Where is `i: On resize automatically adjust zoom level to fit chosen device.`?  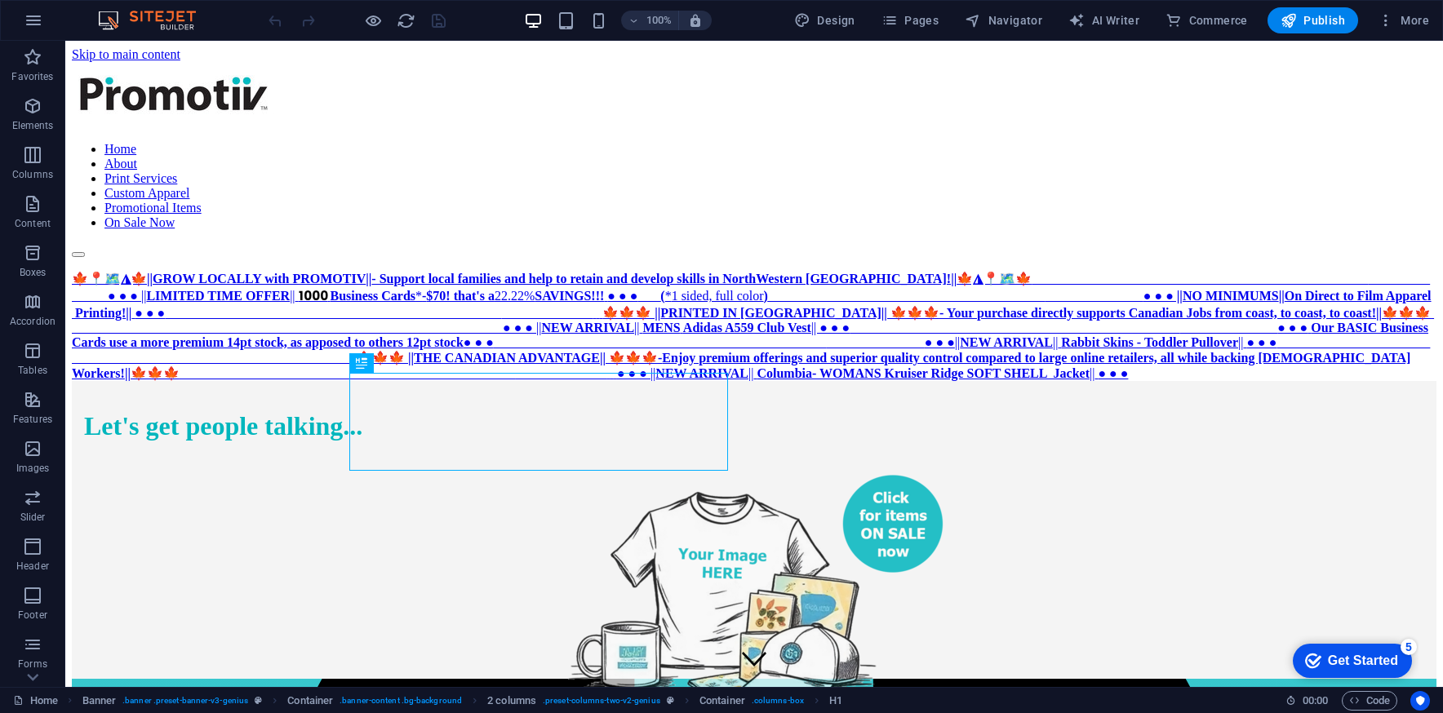
i: On resize automatically adjust zoom level to fit chosen device. is located at coordinates (696, 20).